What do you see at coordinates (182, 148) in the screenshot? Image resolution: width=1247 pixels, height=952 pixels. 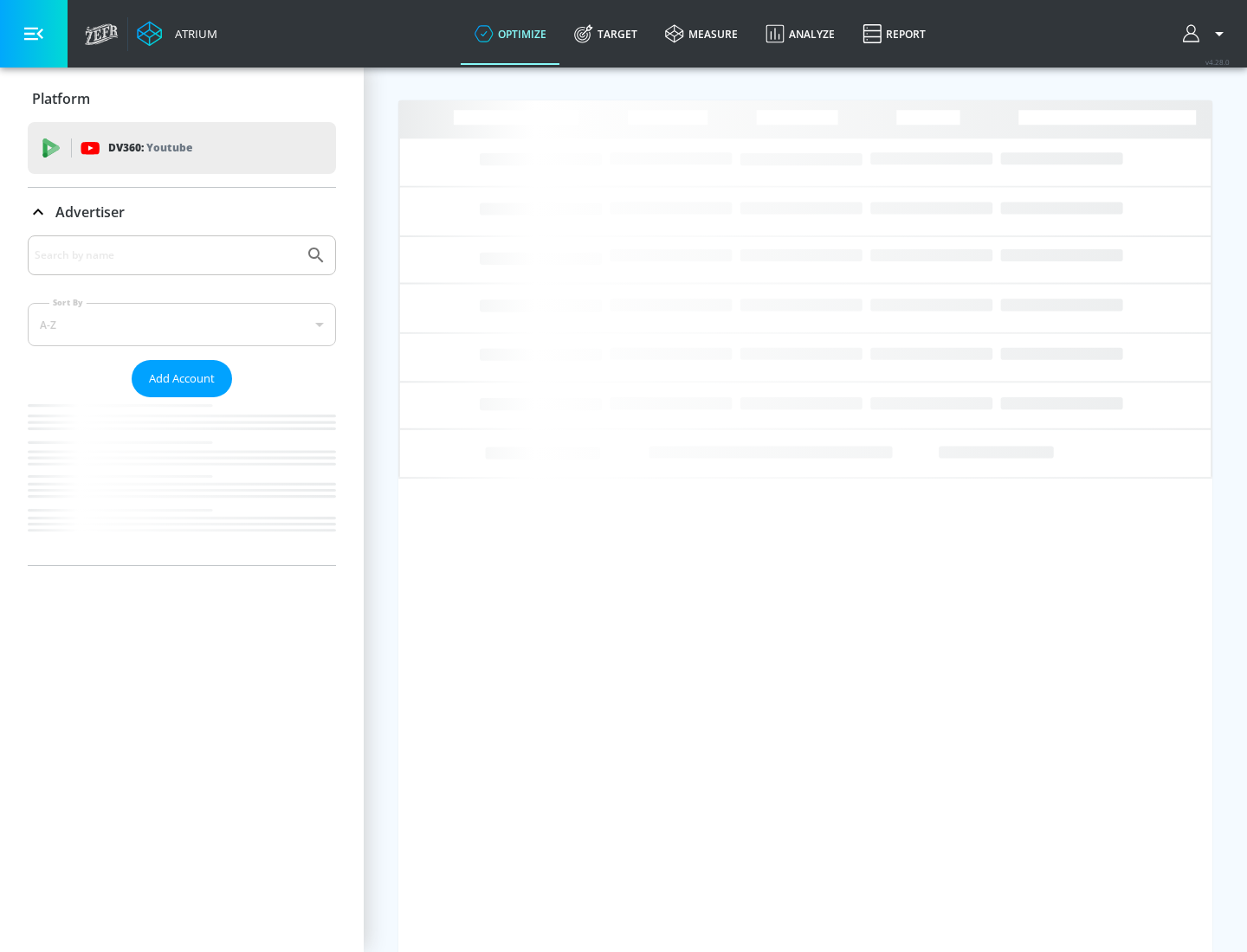 I see `div: DV360: Youtube` at bounding box center [182, 148].